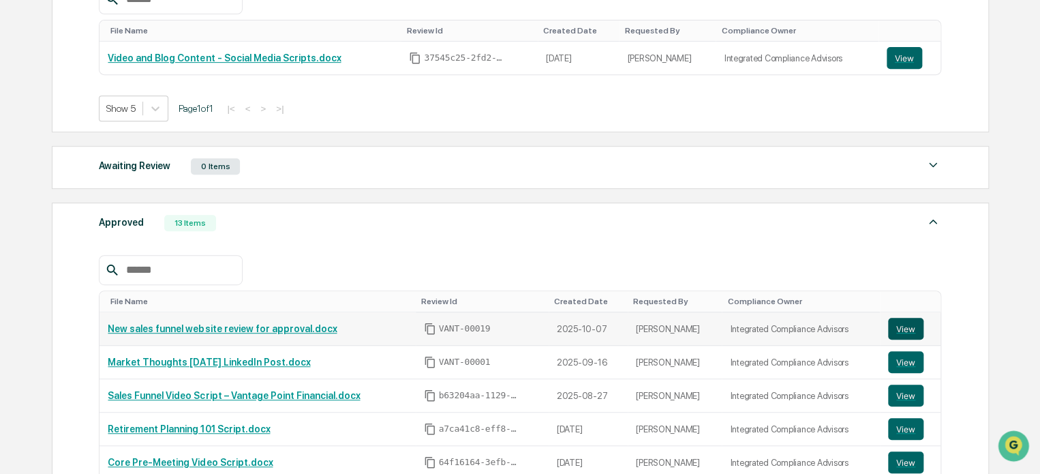 The width and height of the screenshot is (1040, 474). Describe the element at coordinates (190, 462) in the screenshot. I see `a: Core Pre-Meeting Video Script.docx` at that location.